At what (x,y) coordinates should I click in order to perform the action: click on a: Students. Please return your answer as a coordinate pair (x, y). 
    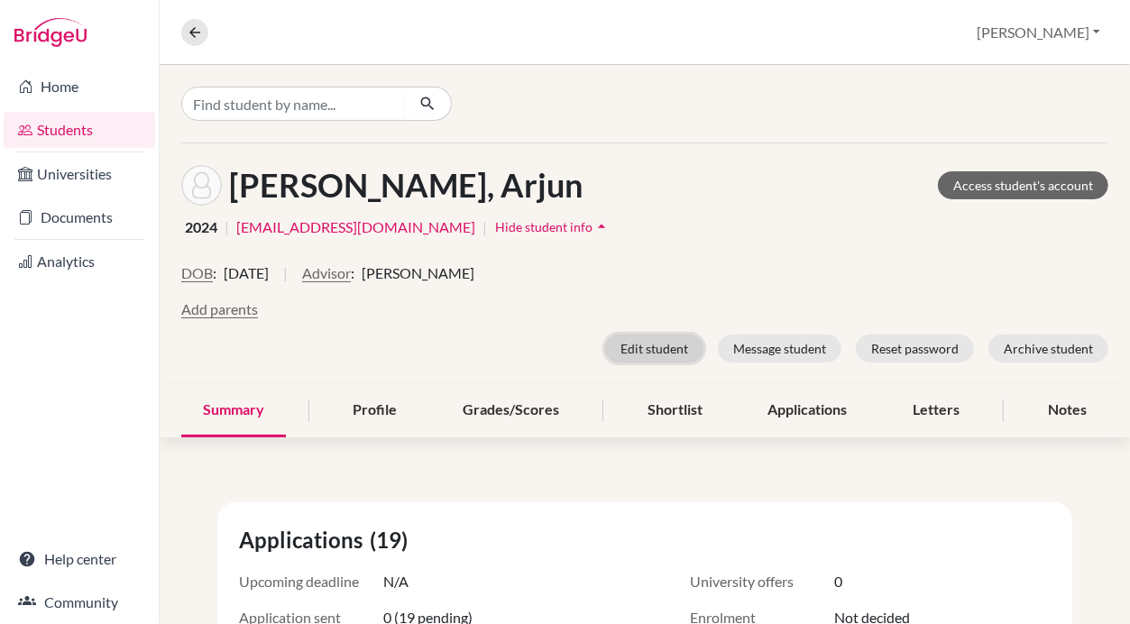
    Looking at the image, I should click on (79, 130).